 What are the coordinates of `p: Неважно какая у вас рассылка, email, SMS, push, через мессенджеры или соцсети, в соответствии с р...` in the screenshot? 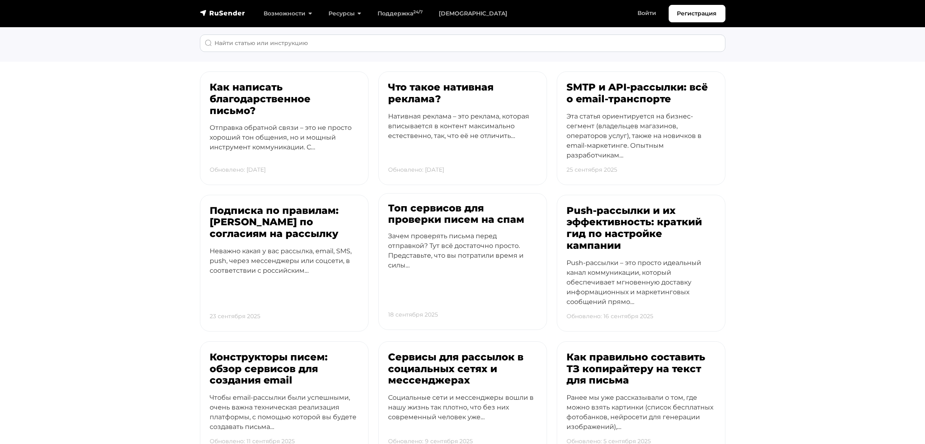 It's located at (284, 268).